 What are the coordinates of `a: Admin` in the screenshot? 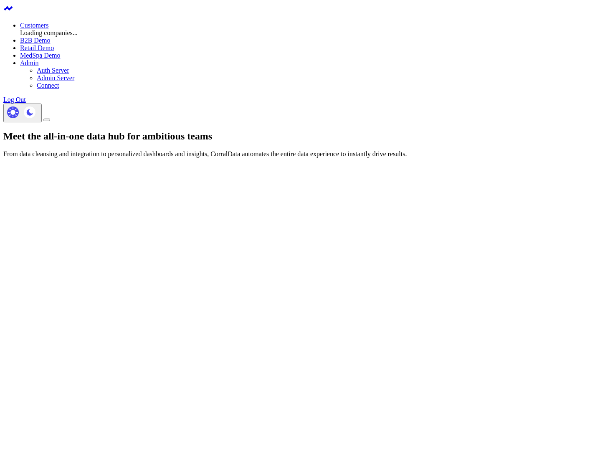 It's located at (29, 63).